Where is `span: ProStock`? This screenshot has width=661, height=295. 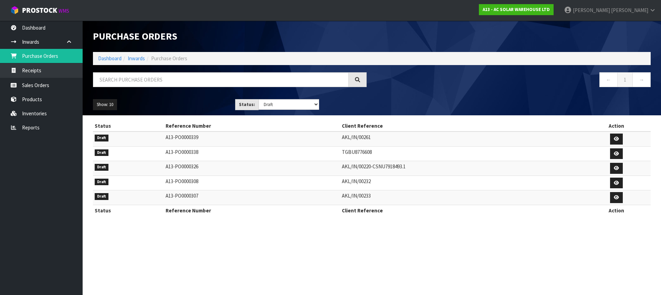
span: ProStock is located at coordinates (40, 10).